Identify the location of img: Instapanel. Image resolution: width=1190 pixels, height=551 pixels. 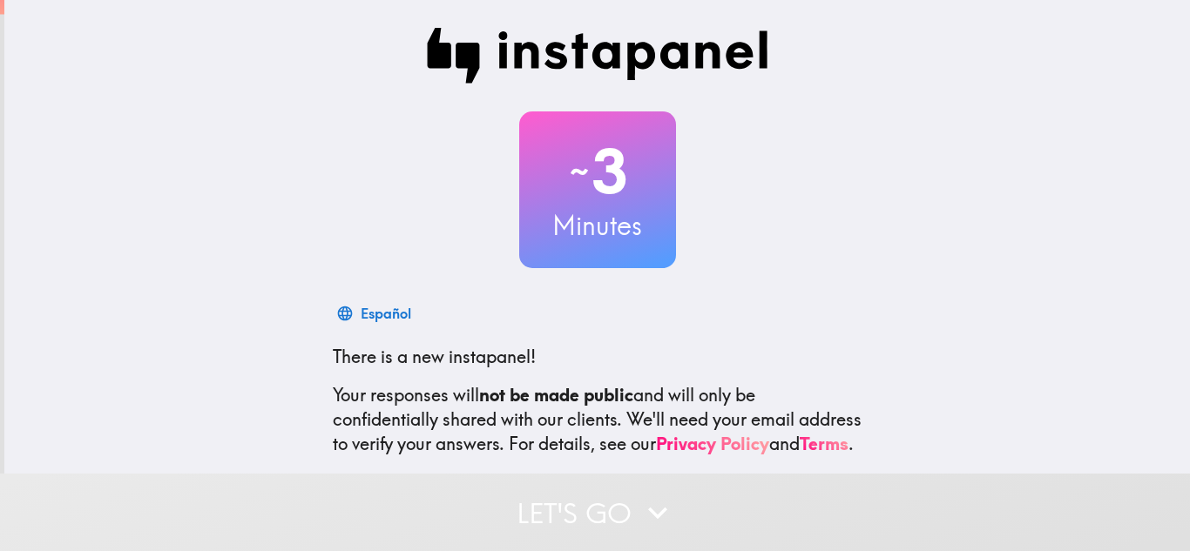
(597, 56).